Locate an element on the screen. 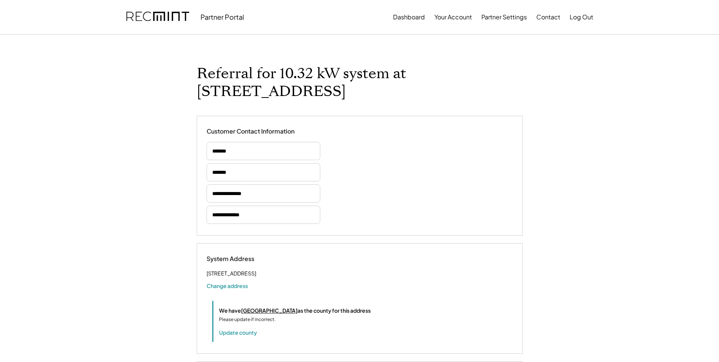 The image size is (719, 362). div: We have as the county for this address is located at coordinates (295, 310).